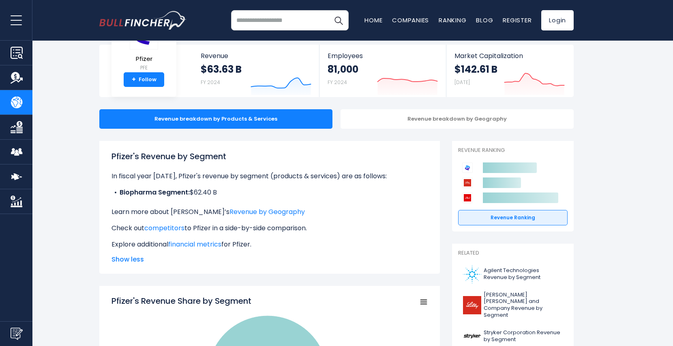 The width and height of the screenshot is (673, 346). What do you see at coordinates (513, 253) in the screenshot?
I see `p: Related` at bounding box center [513, 253].